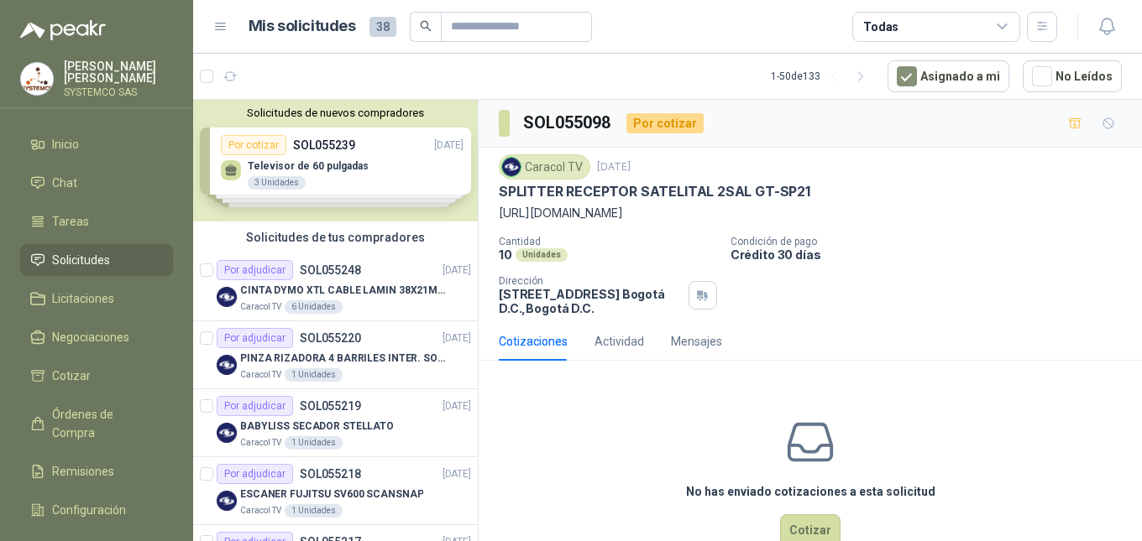 Image resolution: width=1142 pixels, height=541 pixels. What do you see at coordinates (63, 30) in the screenshot?
I see `img: Logo peakr` at bounding box center [63, 30].